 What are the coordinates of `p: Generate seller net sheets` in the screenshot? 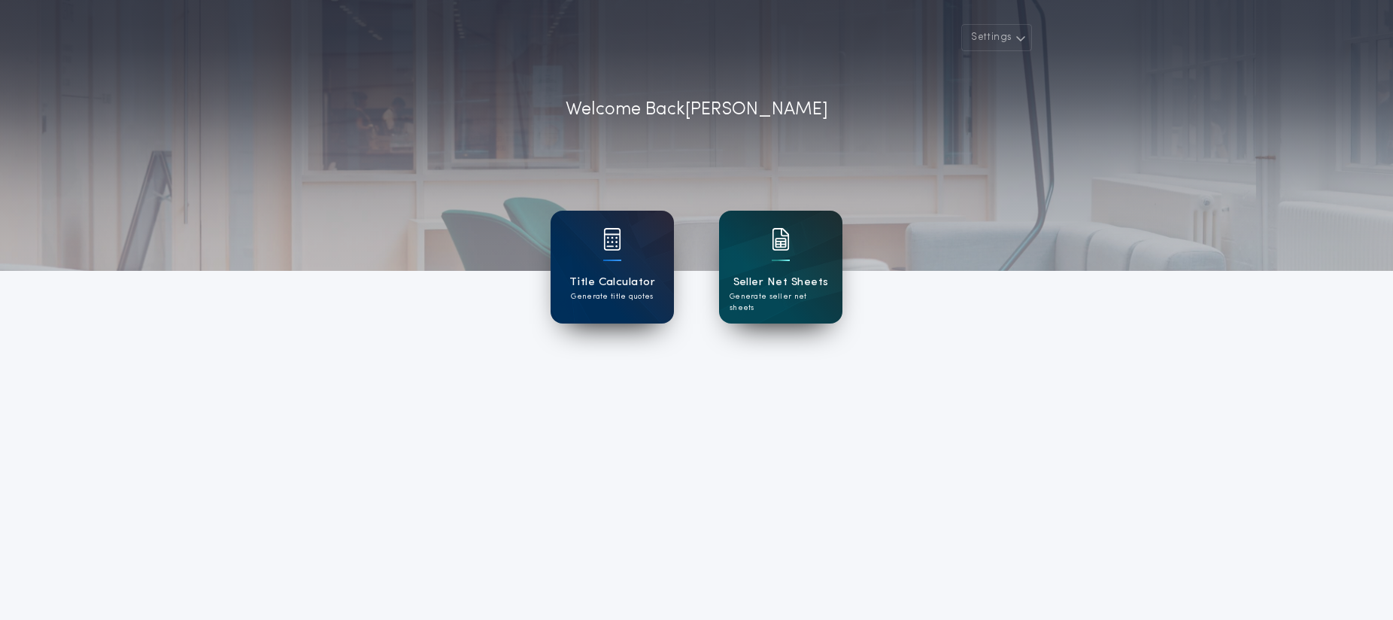 It's located at (781, 302).